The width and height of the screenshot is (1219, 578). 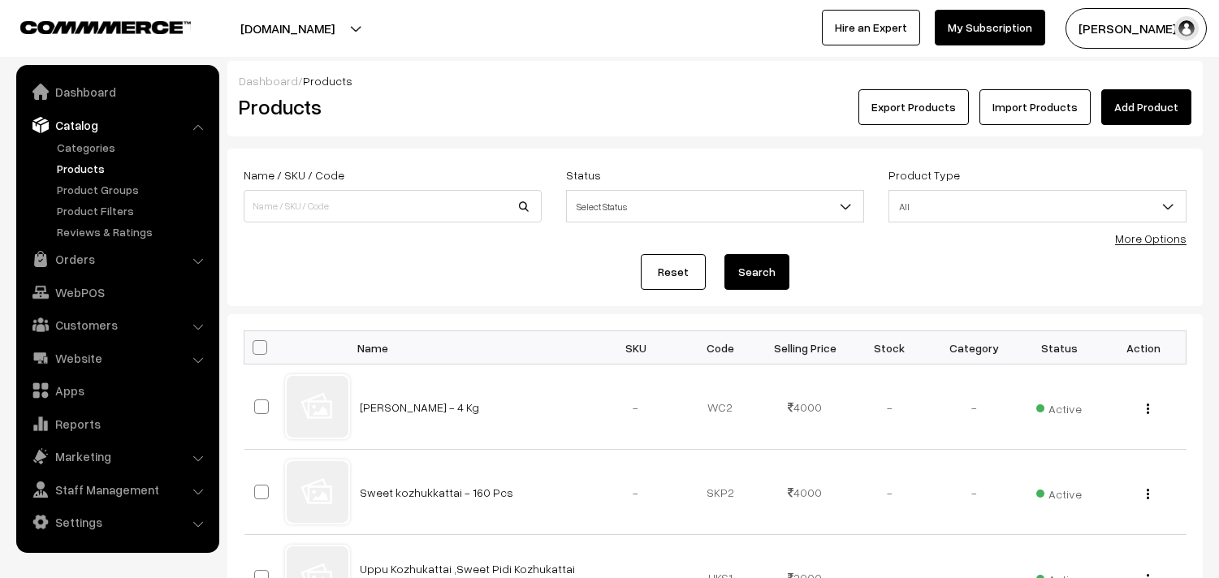 I want to click on th: Action, so click(x=1144, y=348).